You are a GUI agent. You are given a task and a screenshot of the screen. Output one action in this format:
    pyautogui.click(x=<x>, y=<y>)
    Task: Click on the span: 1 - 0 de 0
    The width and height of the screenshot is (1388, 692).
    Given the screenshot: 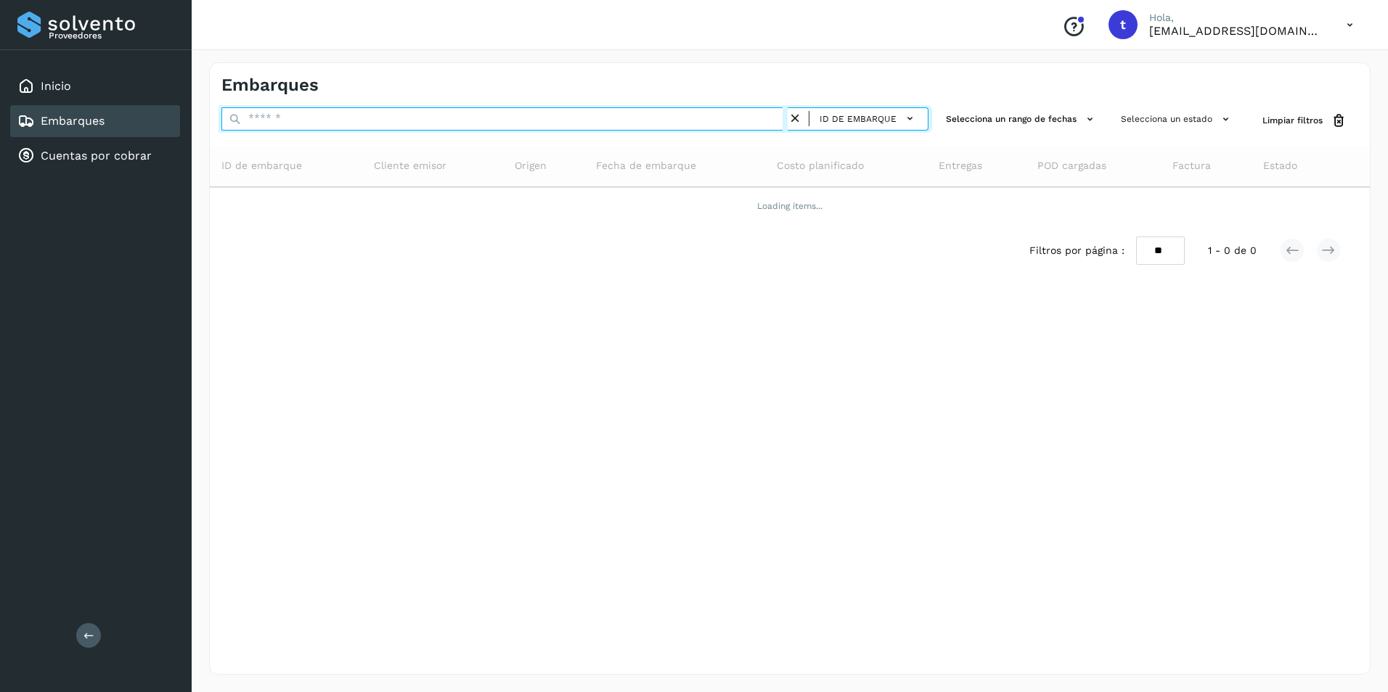 What is the action you would take?
    pyautogui.click(x=1232, y=250)
    